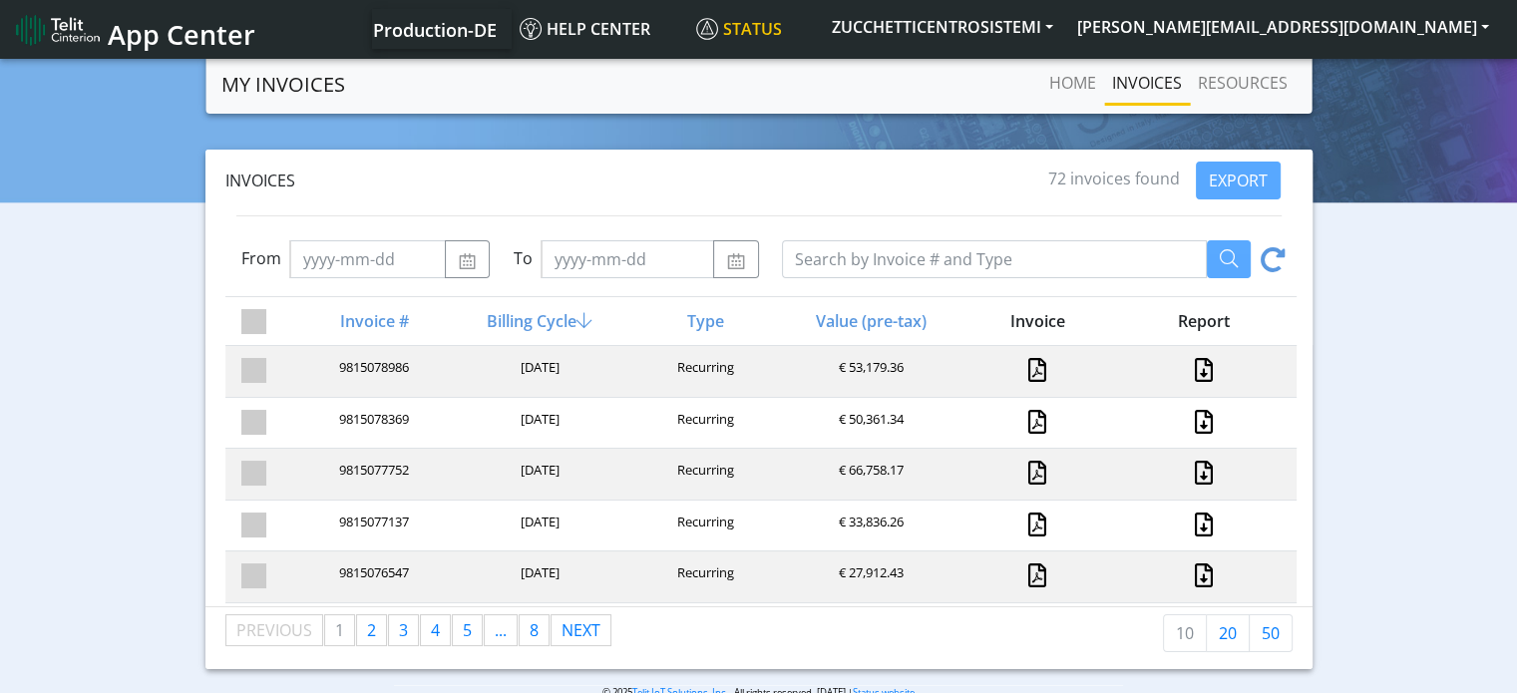 This screenshot has height=693, width=1517. I want to click on a: 20, so click(1228, 633).